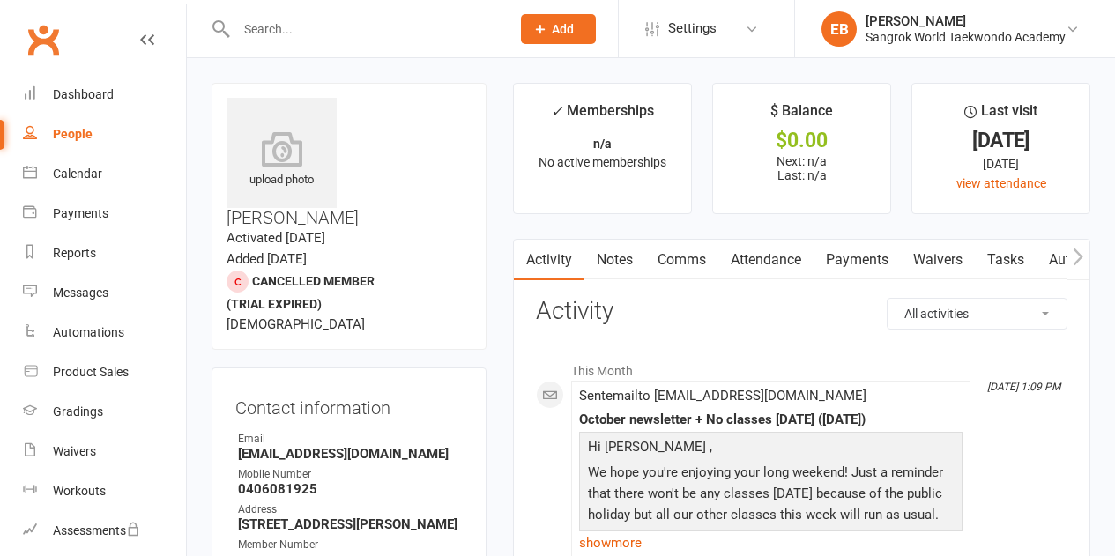  I want to click on h3: Contact information, so click(349, 405).